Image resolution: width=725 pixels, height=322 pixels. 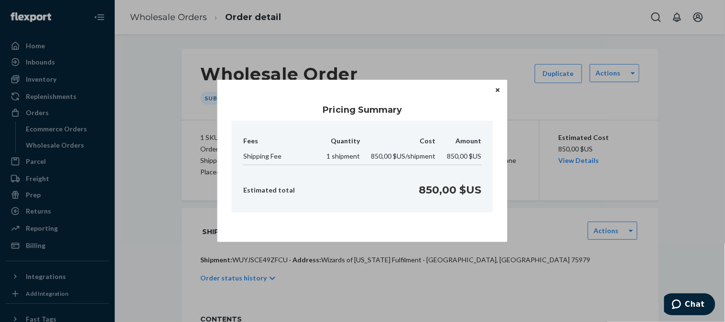 What do you see at coordinates (279, 143) in the screenshot?
I see `th: Fees` at bounding box center [279, 143].